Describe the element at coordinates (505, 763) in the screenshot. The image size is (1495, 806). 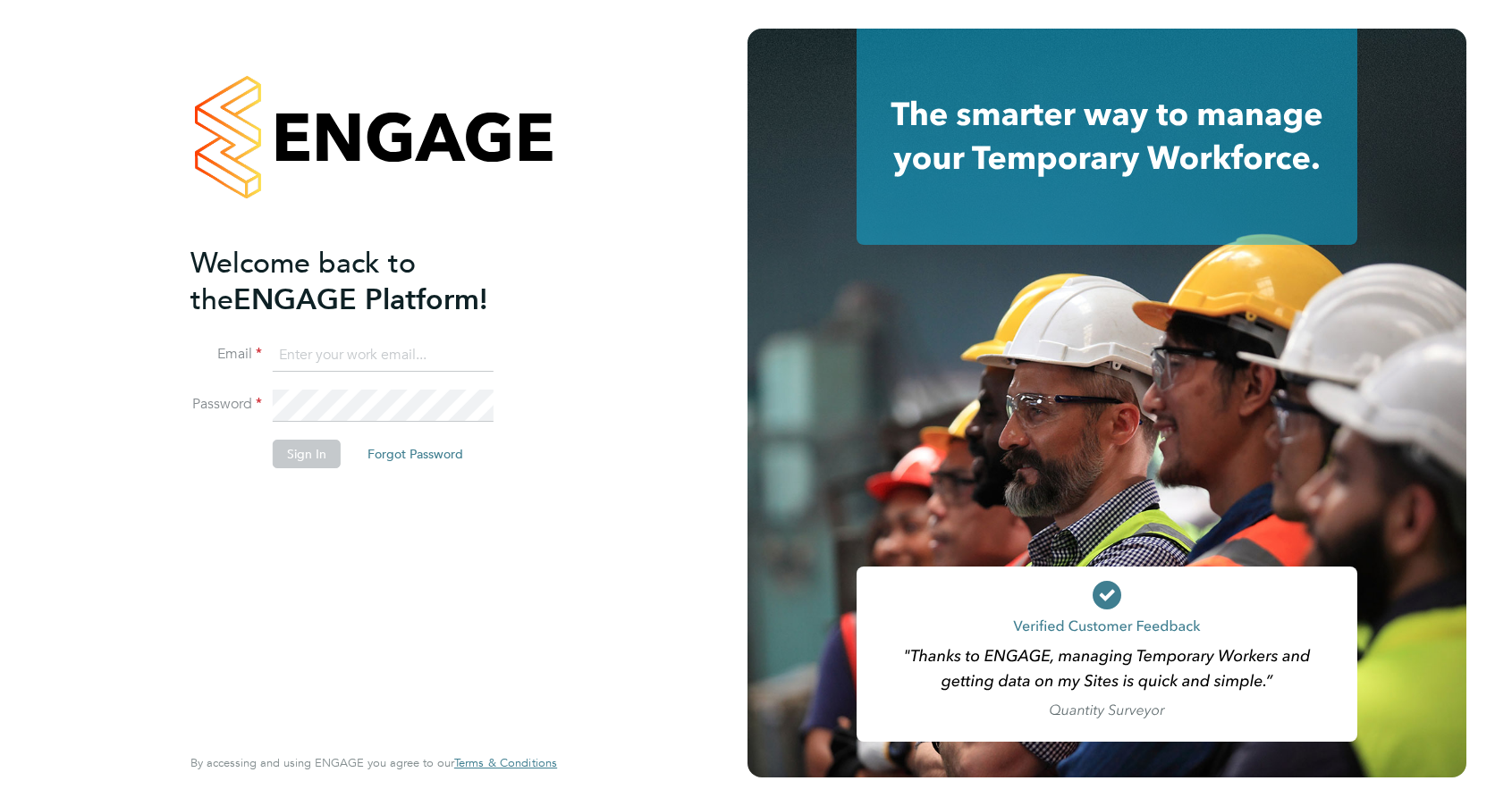
I see `span: Terms & Conditions` at that location.